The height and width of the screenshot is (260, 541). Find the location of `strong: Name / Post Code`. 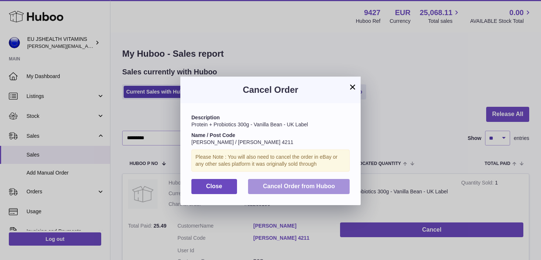

strong: Name / Post Code is located at coordinates (213, 135).